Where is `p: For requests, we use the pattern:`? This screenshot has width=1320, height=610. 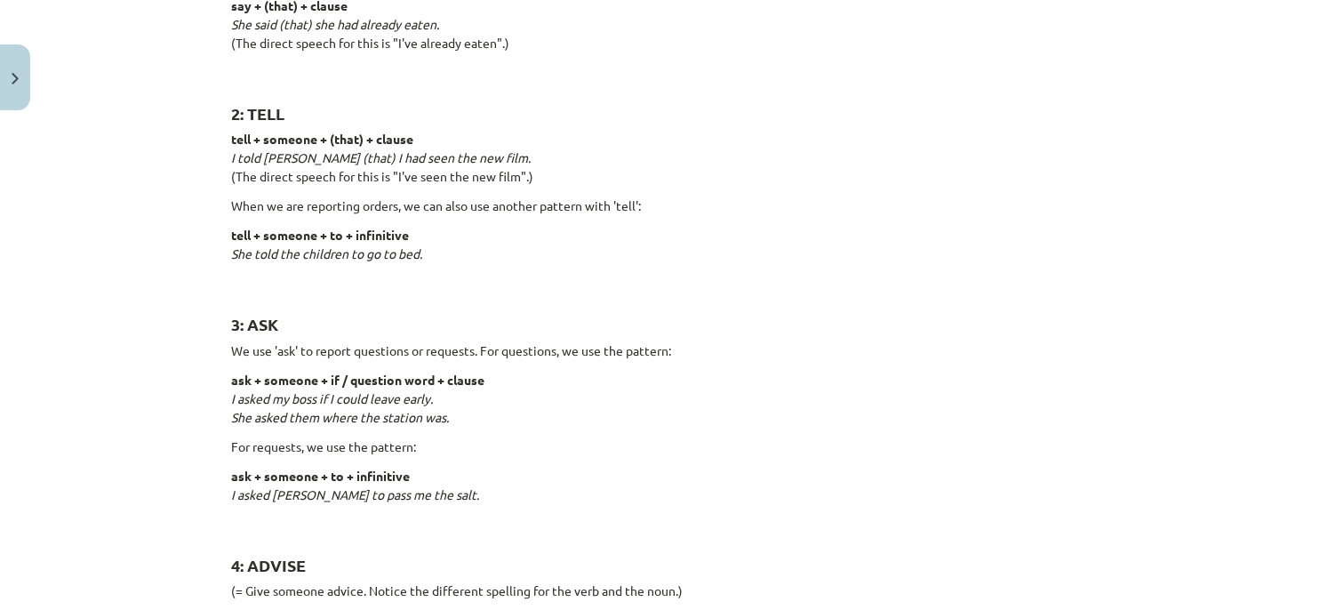 p: For requests, we use the pattern: is located at coordinates (660, 446).